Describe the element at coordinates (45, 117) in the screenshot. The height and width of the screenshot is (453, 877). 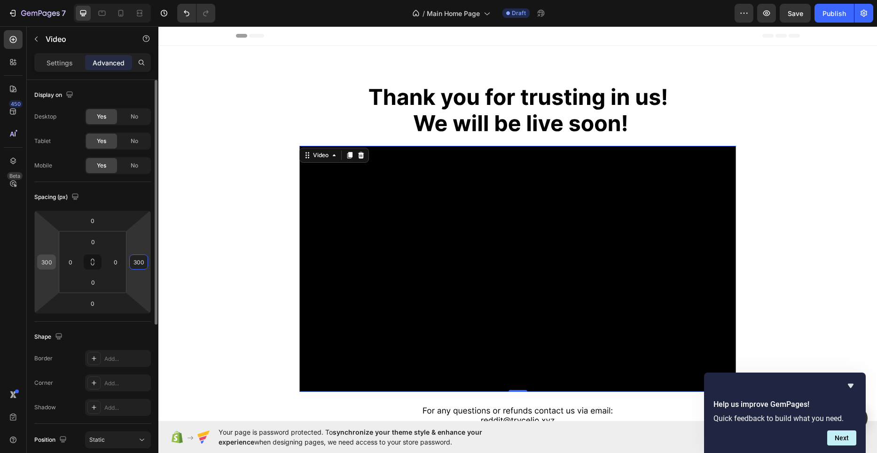
I see `div: Desktop` at that location.